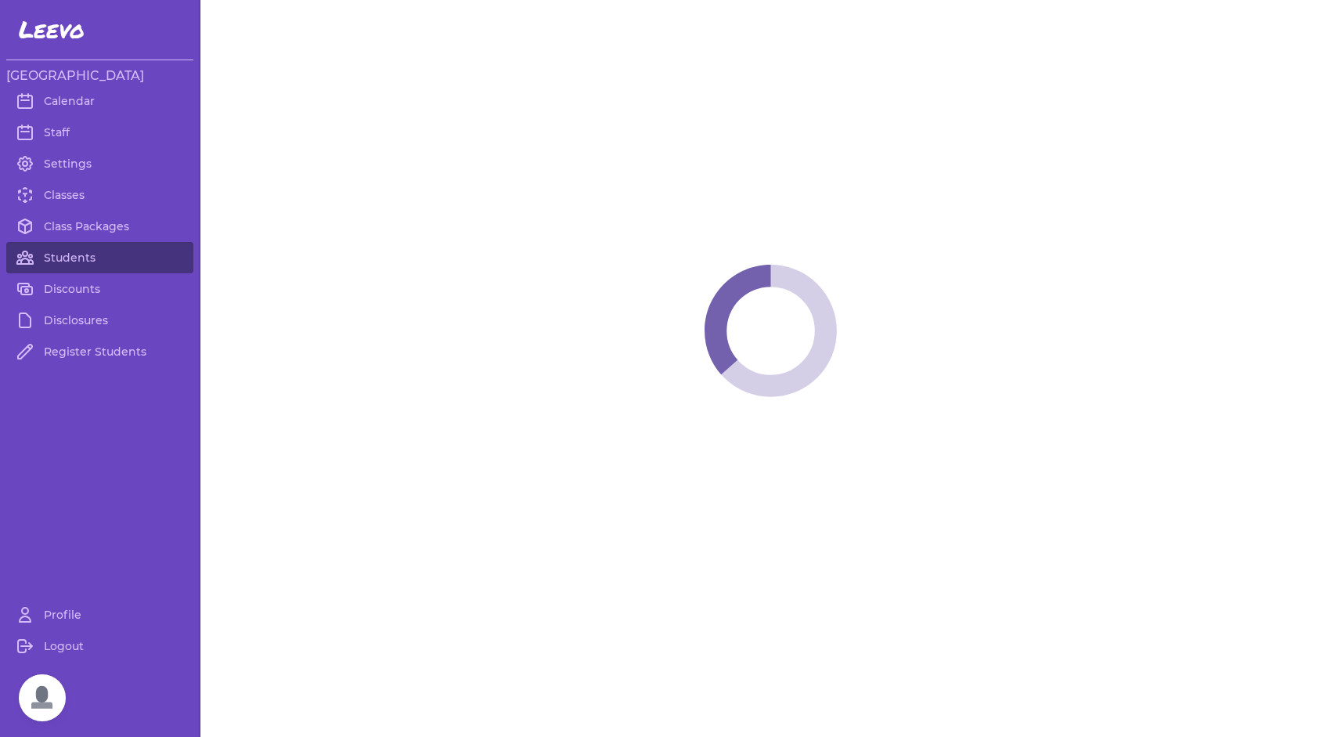 Image resolution: width=1341 pixels, height=737 pixels. I want to click on a: Register Students, so click(99, 351).